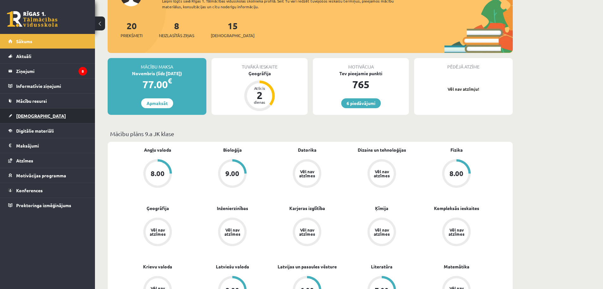 The image size is (603, 289). I want to click on span: Neizlasītās ziņas, so click(177, 35).